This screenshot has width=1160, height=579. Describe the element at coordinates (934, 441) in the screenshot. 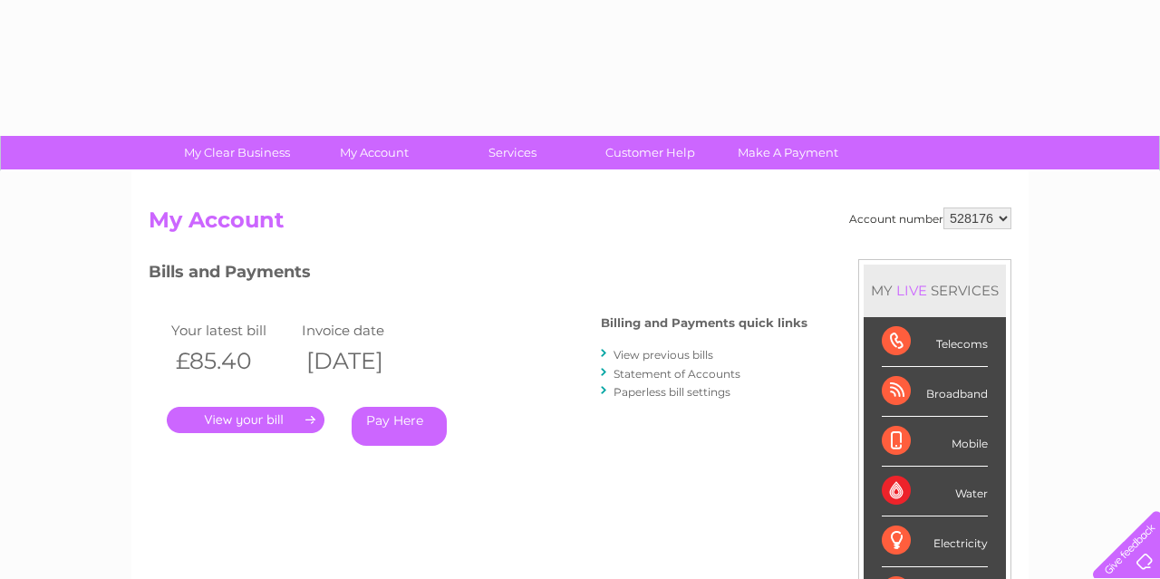

I see `div: Mobile` at that location.